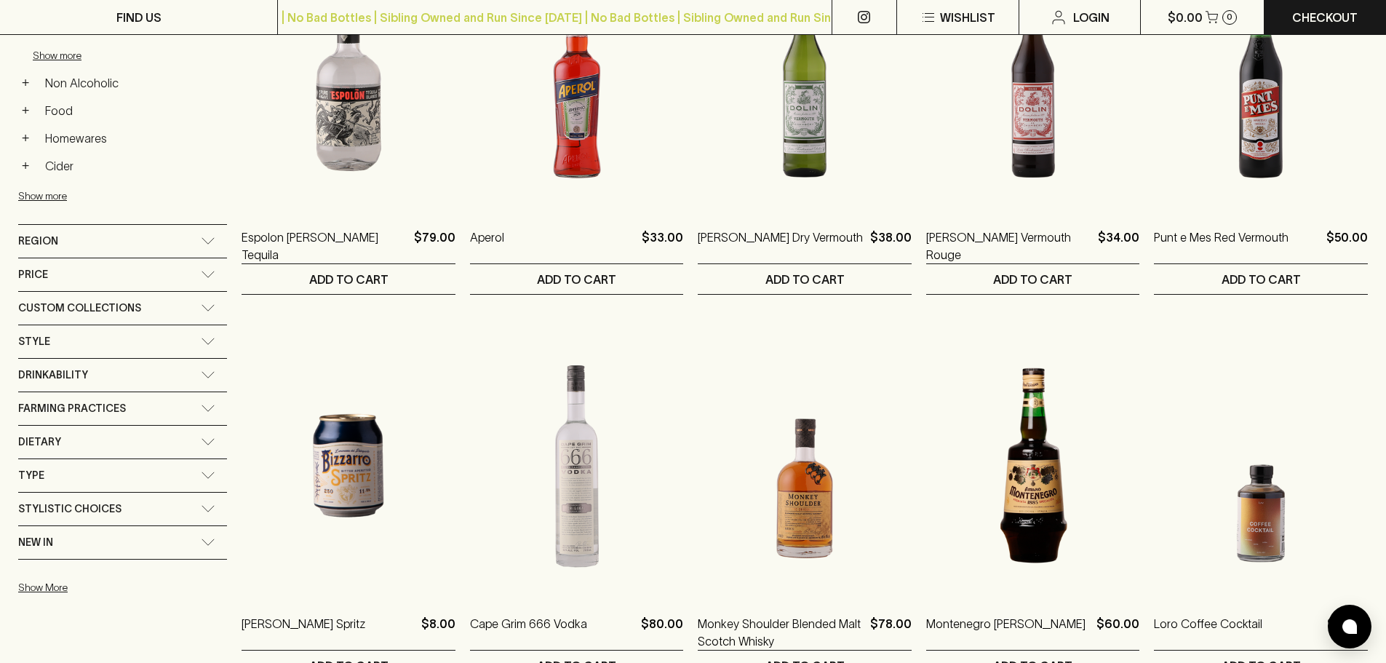 This screenshot has width=1386, height=663. I want to click on p: Checkout, so click(1325, 17).